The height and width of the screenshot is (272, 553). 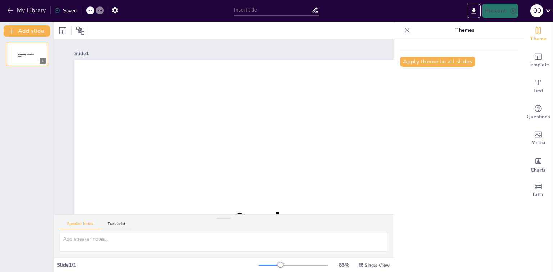 I want to click on button: My Library, so click(x=27, y=10).